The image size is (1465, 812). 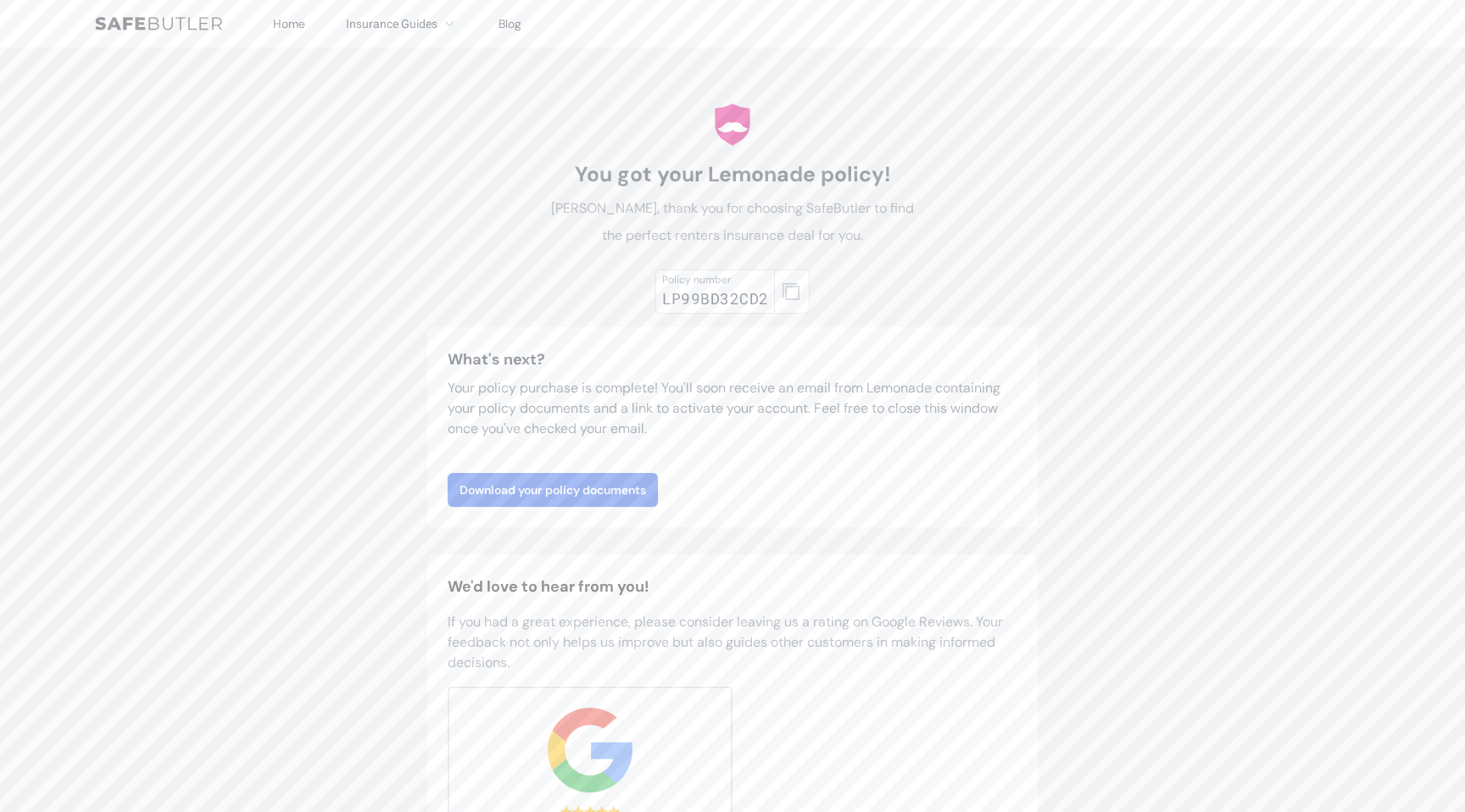 What do you see at coordinates (290, 24) in the screenshot?
I see `a: Home` at bounding box center [290, 24].